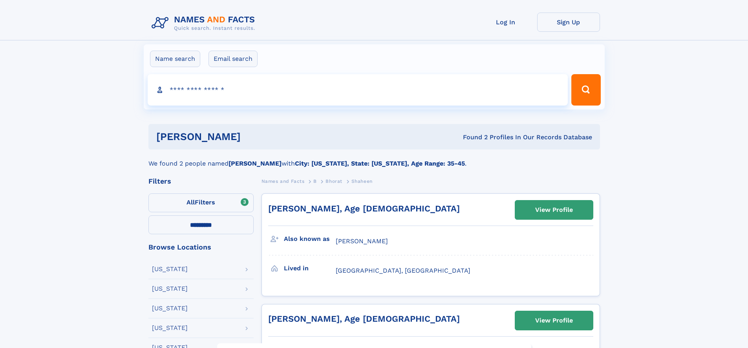  I want to click on div: Found 2 Profiles In Our Records Database, so click(472, 137).